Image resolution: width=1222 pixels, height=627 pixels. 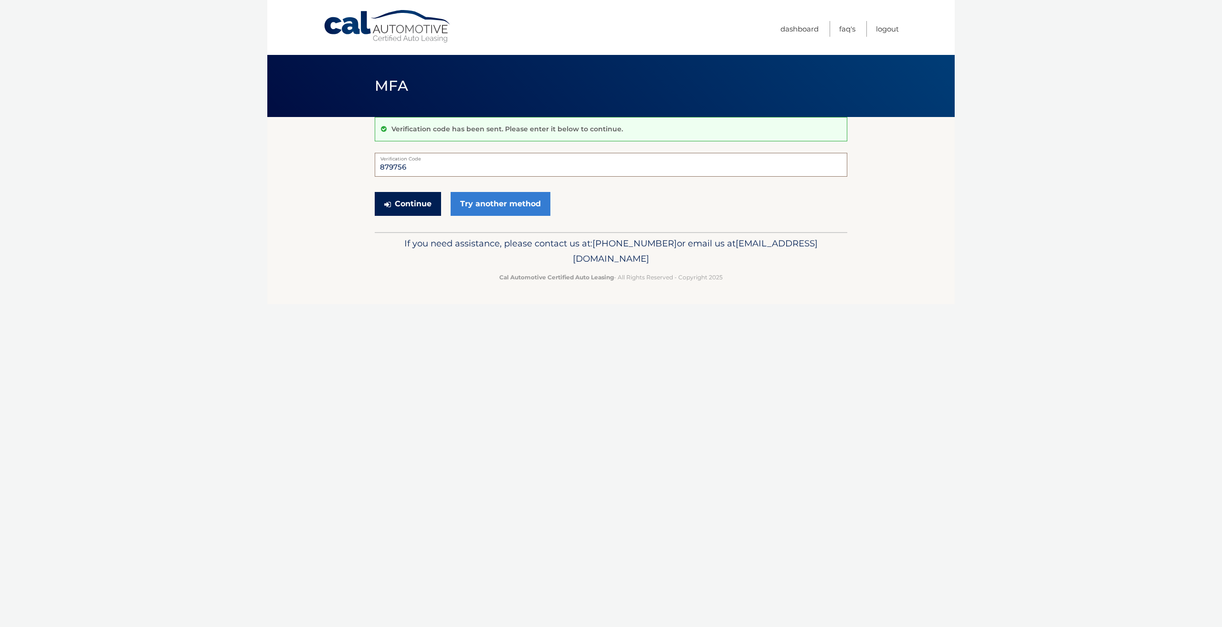 What do you see at coordinates (847, 29) in the screenshot?
I see `a: FAQ's` at bounding box center [847, 29].